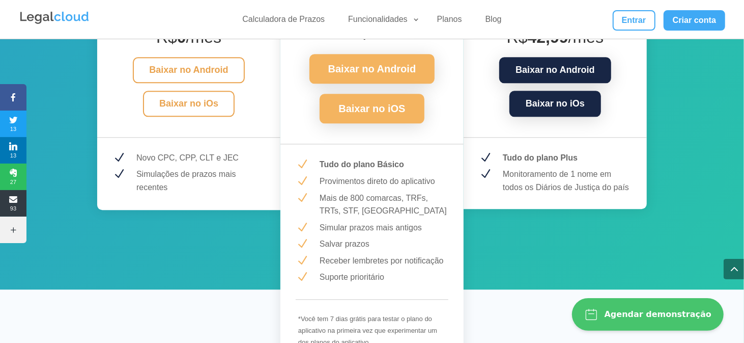 The width and height of the screenshot is (744, 343). I want to click on p: Salvar prazos, so click(384, 244).